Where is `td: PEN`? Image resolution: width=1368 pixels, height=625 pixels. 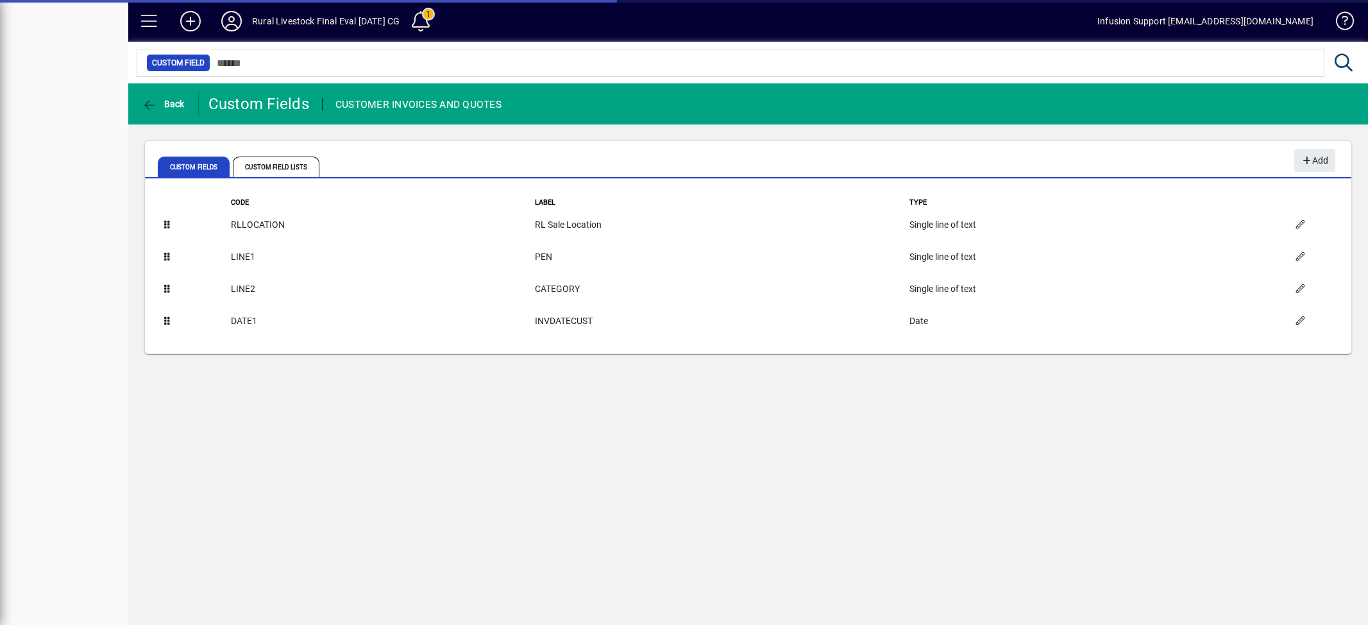
td: PEN is located at coordinates (722, 257).